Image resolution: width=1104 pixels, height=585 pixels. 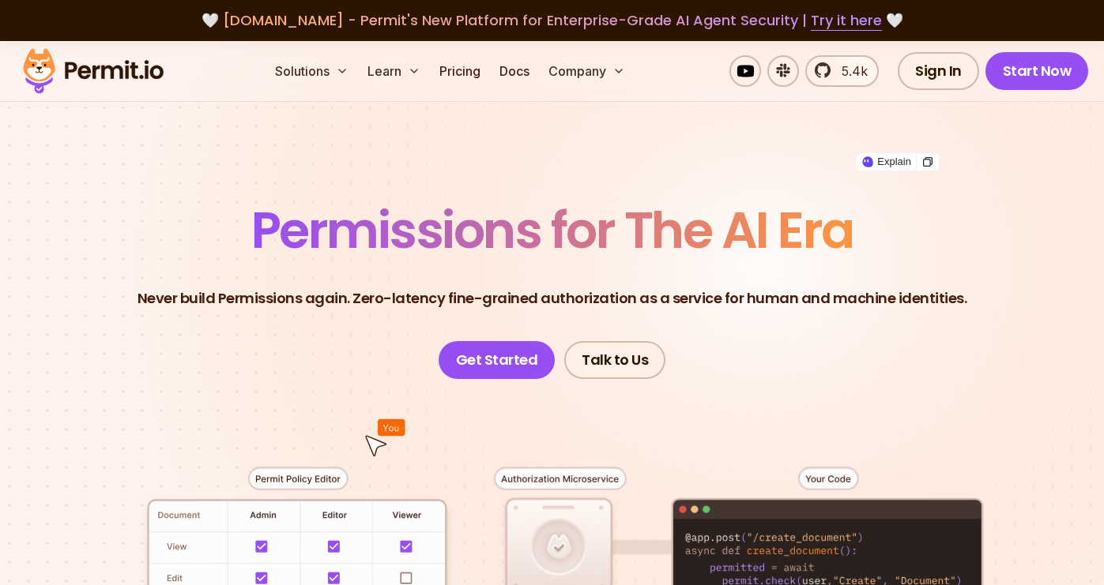 I want to click on a: Sign In, so click(x=938, y=71).